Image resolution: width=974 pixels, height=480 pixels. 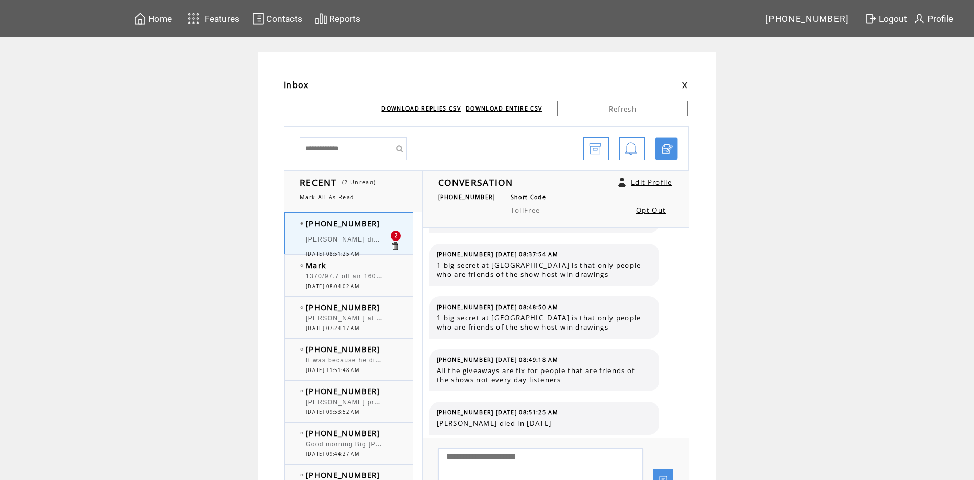 I want to click on a: Contacts, so click(x=277, y=18).